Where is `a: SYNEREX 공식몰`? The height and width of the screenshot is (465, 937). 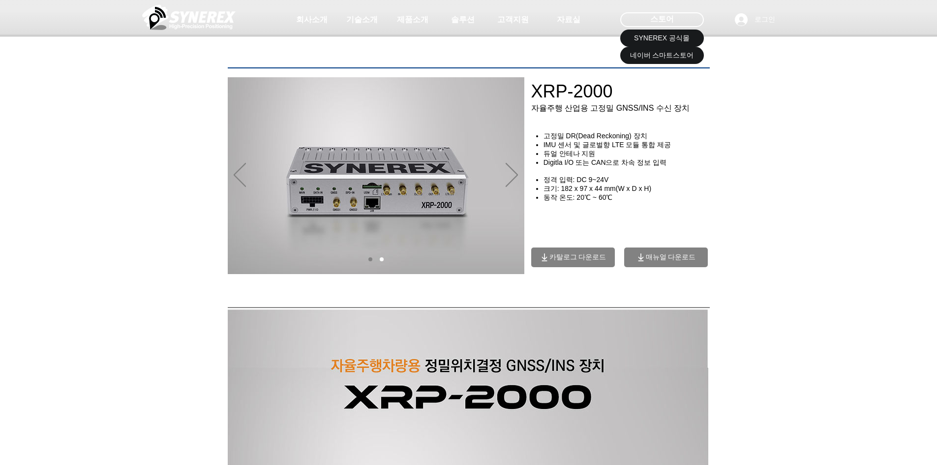
a: SYNEREX 공식몰 is located at coordinates (662, 38).